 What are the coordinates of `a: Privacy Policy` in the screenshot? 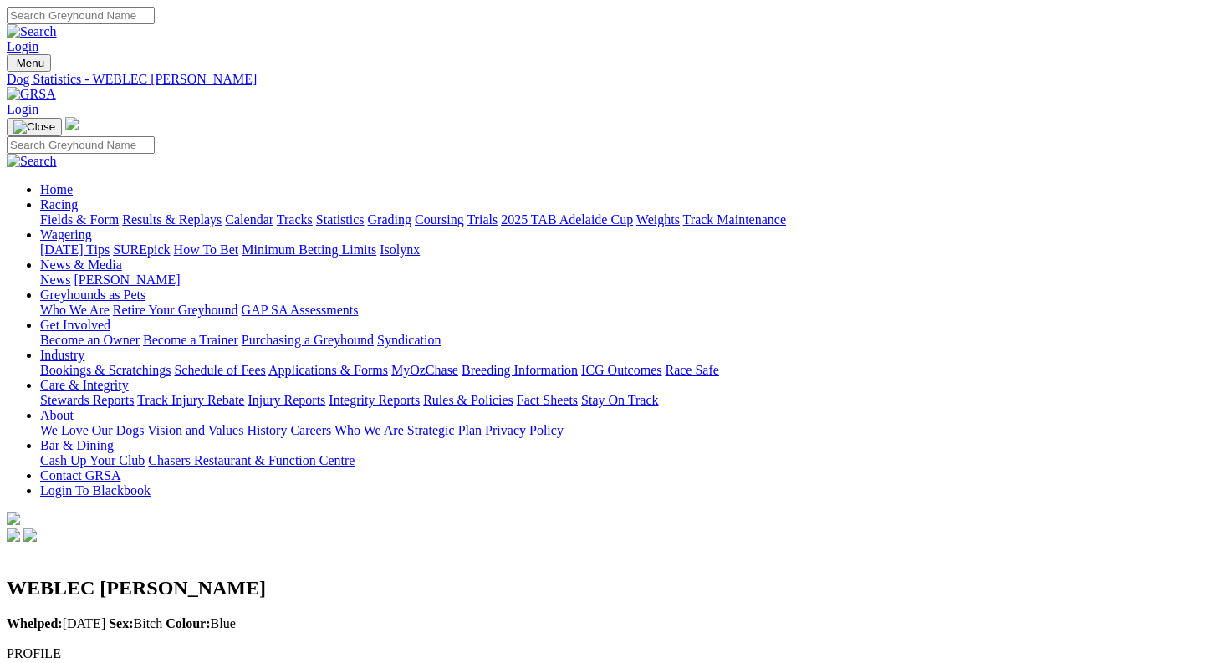 It's located at (524, 430).